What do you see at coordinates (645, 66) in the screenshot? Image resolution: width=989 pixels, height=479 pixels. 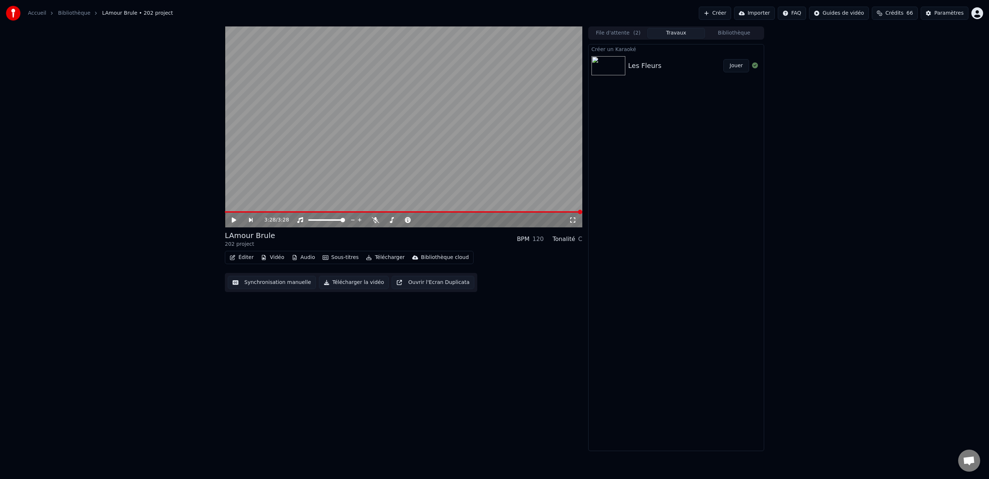 I see `div: Les Fleurs` at bounding box center [645, 66].